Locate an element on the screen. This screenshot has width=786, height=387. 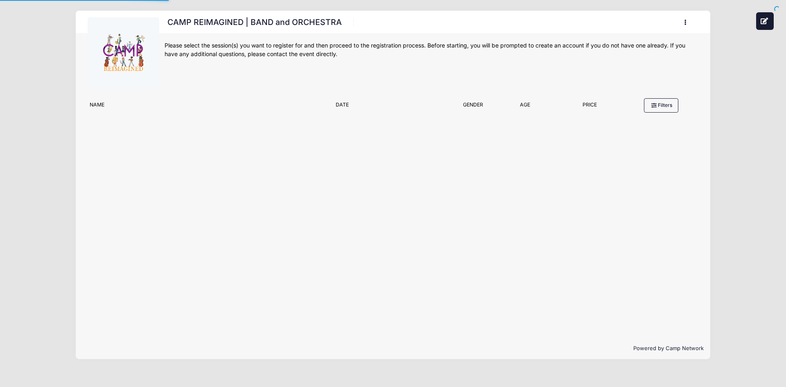
div: Price is located at coordinates (589, 107).